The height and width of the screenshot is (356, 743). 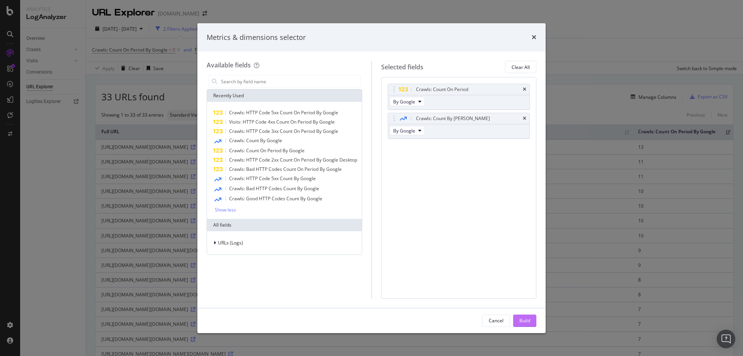 I want to click on button: Cancel, so click(x=496, y=321).